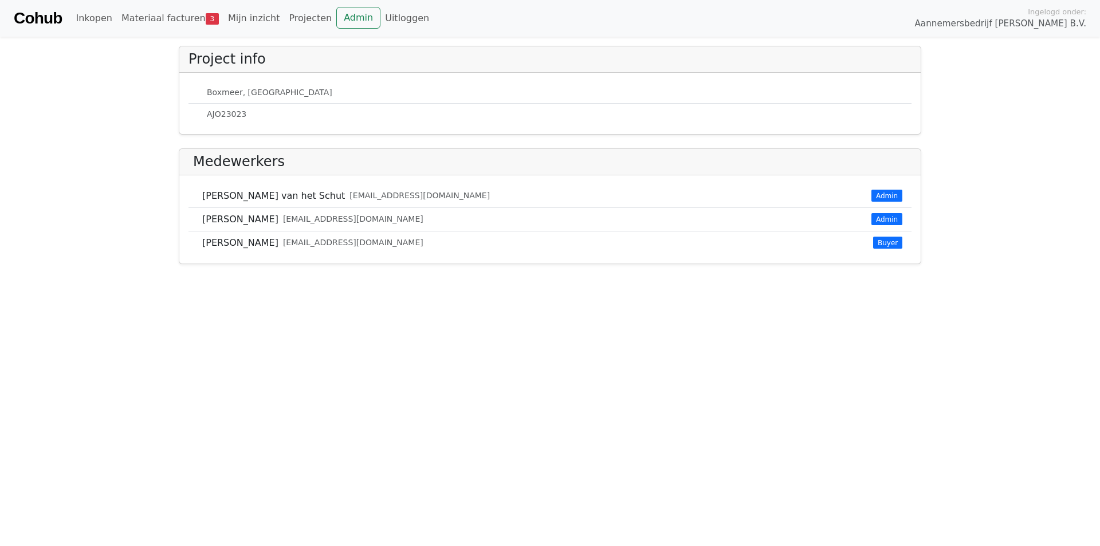 Image resolution: width=1100 pixels, height=546 pixels. I want to click on a: Admin, so click(358, 18).